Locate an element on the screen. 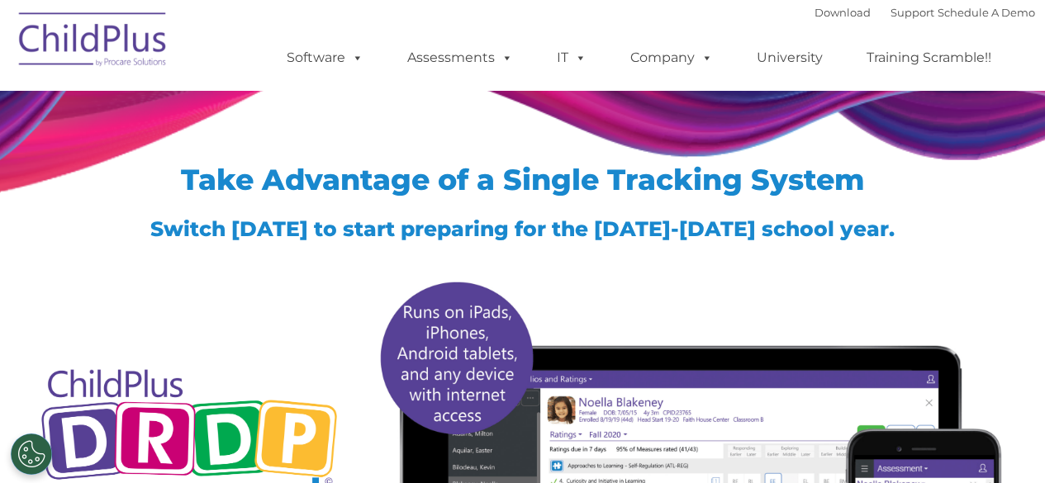 The width and height of the screenshot is (1045, 483). a: Company is located at coordinates (671, 58).